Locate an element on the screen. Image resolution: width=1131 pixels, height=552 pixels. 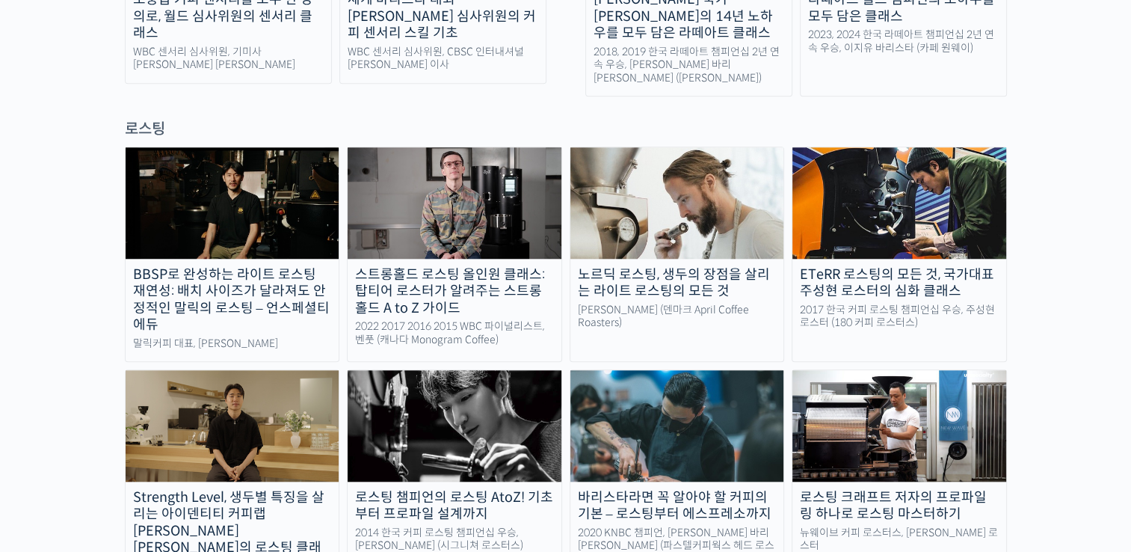
div: 2017 한국 커피 로스팅 챔피언십 우승, 주성현 로스터 (180 커피 로스터스) is located at coordinates (899, 316).